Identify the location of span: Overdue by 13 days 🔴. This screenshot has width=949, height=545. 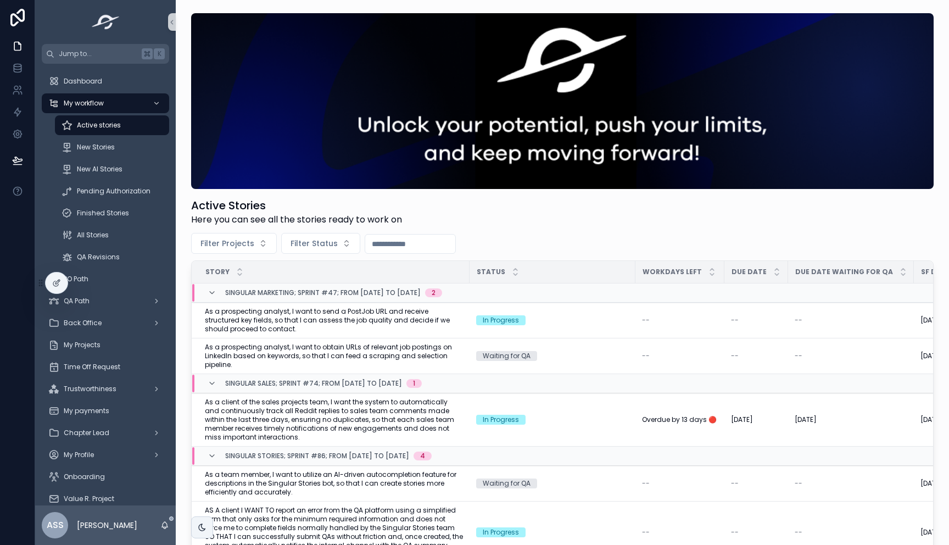
(679, 420).